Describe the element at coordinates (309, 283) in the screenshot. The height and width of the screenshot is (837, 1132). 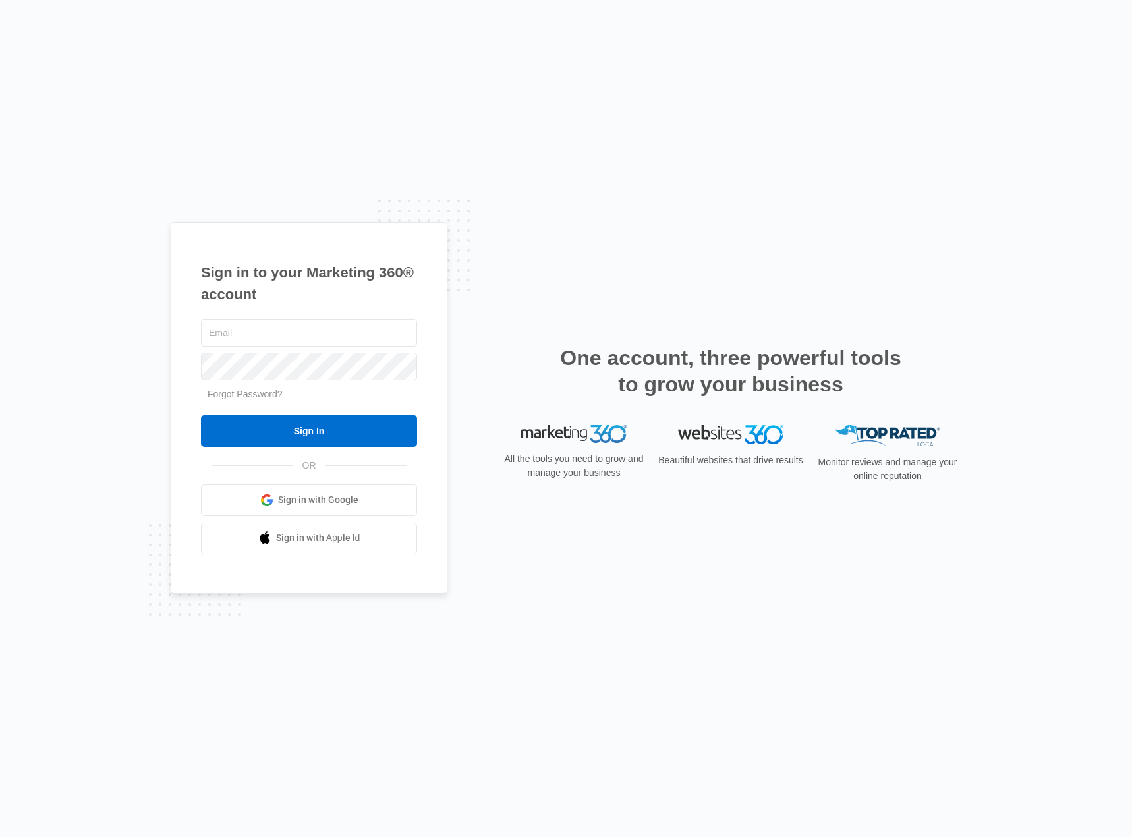
I see `h1: Sign in to your Marketing 360® account` at that location.